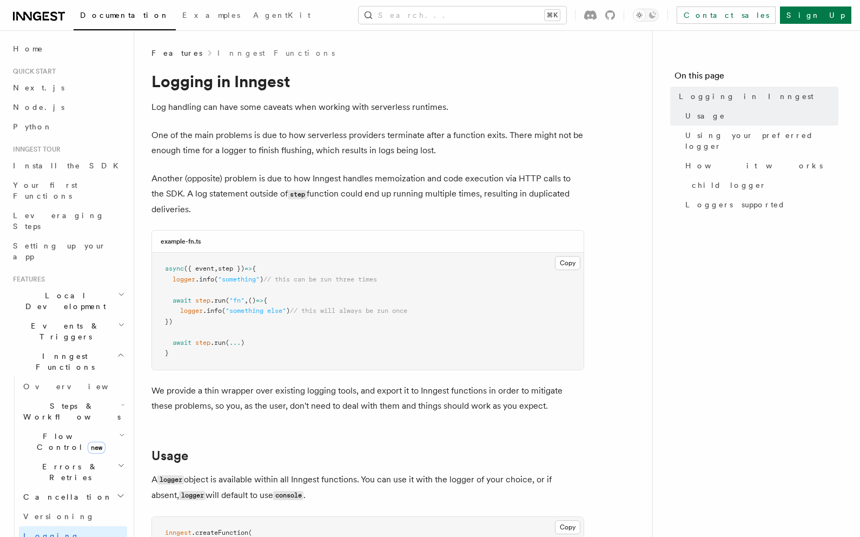 The width and height of the screenshot is (860, 537). What do you see at coordinates (730, 185) in the screenshot?
I see `span: child logger` at bounding box center [730, 185].